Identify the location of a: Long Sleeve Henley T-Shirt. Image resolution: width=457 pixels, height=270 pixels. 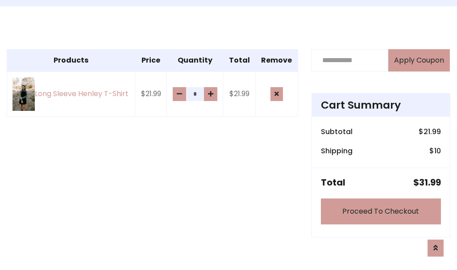
(71, 94).